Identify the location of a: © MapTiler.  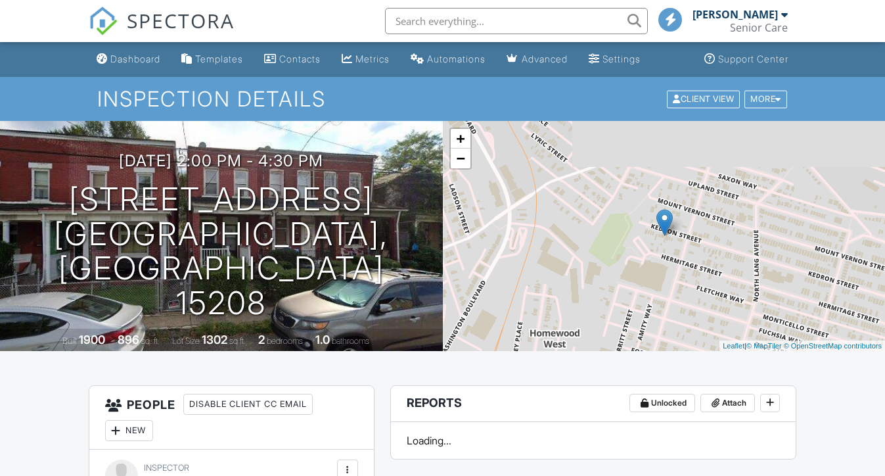
(764, 346).